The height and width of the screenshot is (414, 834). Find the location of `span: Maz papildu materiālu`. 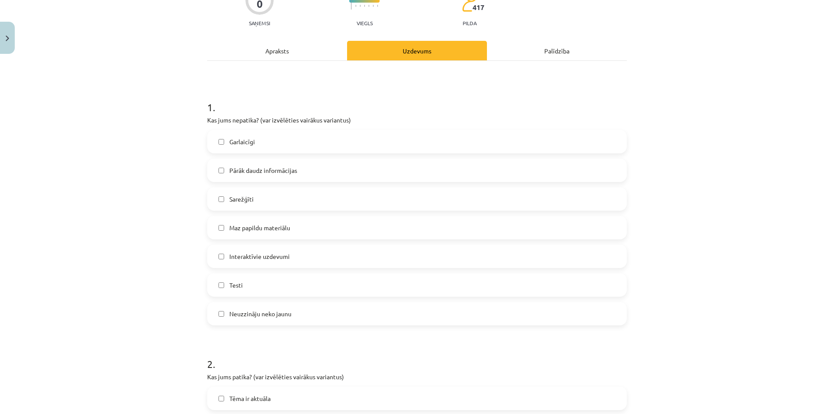

span: Maz papildu materiālu is located at coordinates (260, 228).